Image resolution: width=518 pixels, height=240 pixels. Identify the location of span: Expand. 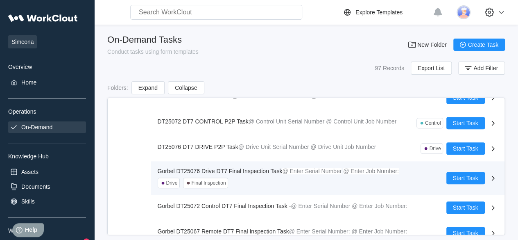
(148, 88).